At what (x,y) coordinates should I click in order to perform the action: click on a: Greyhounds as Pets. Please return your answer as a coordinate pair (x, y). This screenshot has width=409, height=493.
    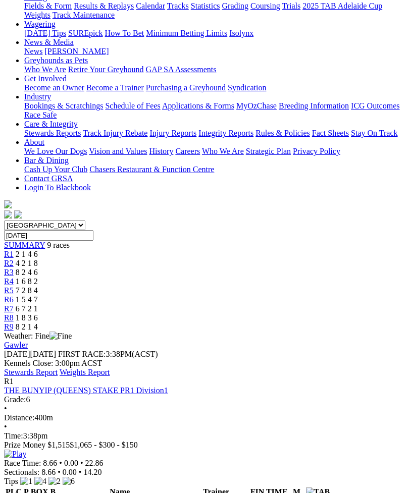
    Looking at the image, I should click on (56, 60).